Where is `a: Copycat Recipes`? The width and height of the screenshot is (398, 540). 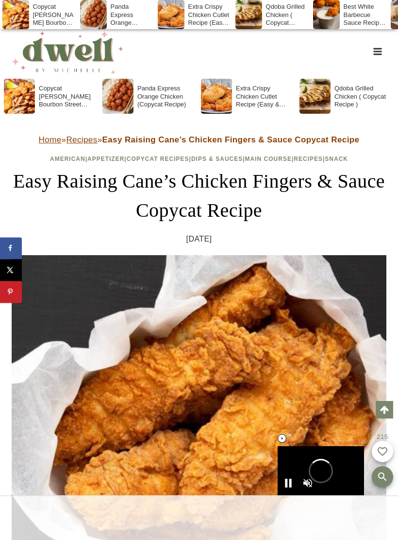
a: Copycat Recipes is located at coordinates (158, 159).